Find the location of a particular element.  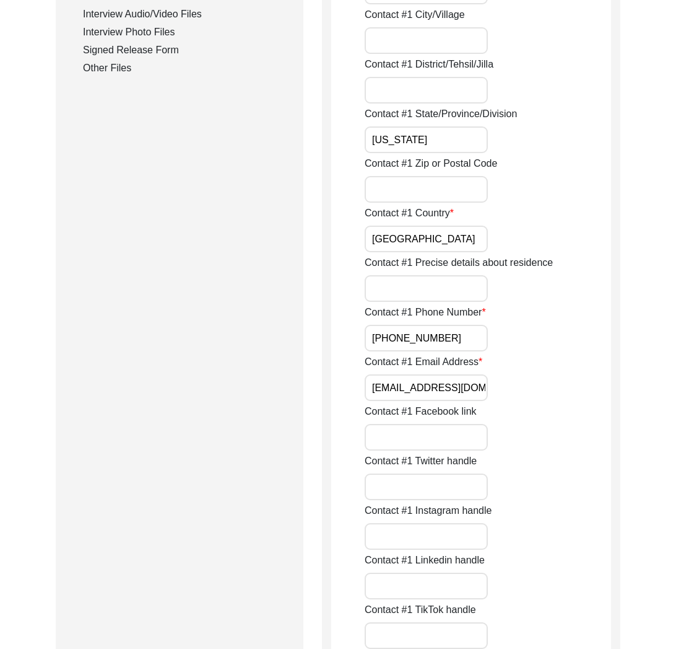

label: Contact #1 Facebook link is located at coordinates (421, 411).